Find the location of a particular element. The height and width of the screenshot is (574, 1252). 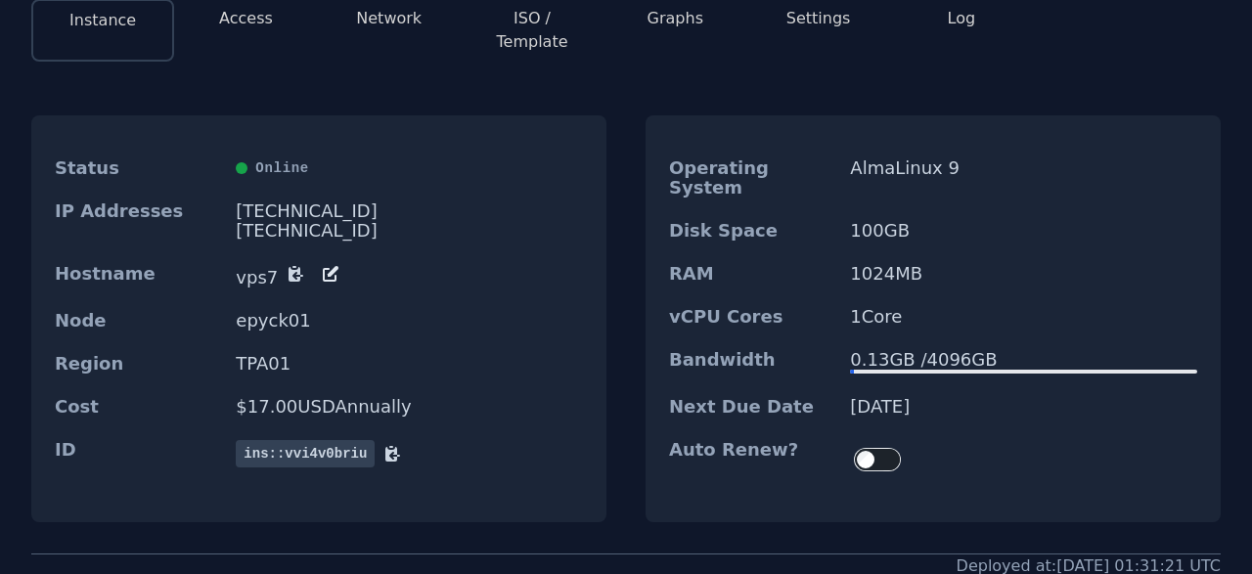

dt: IP Addresses is located at coordinates (137, 221).